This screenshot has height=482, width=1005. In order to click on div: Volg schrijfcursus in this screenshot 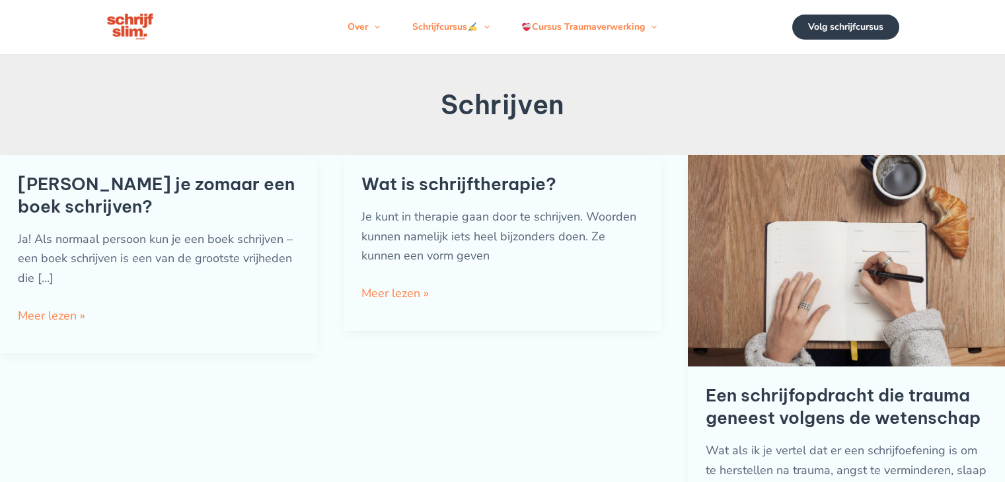, I will do `click(845, 27)`.